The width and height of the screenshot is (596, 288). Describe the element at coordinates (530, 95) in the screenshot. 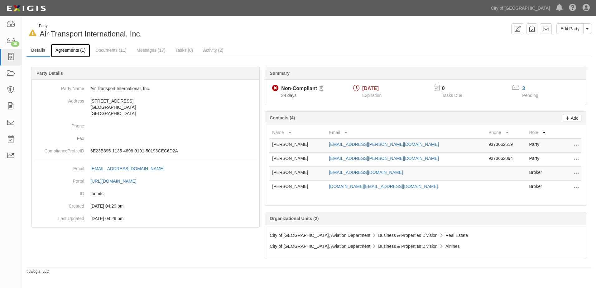

I see `span: Pending` at that location.